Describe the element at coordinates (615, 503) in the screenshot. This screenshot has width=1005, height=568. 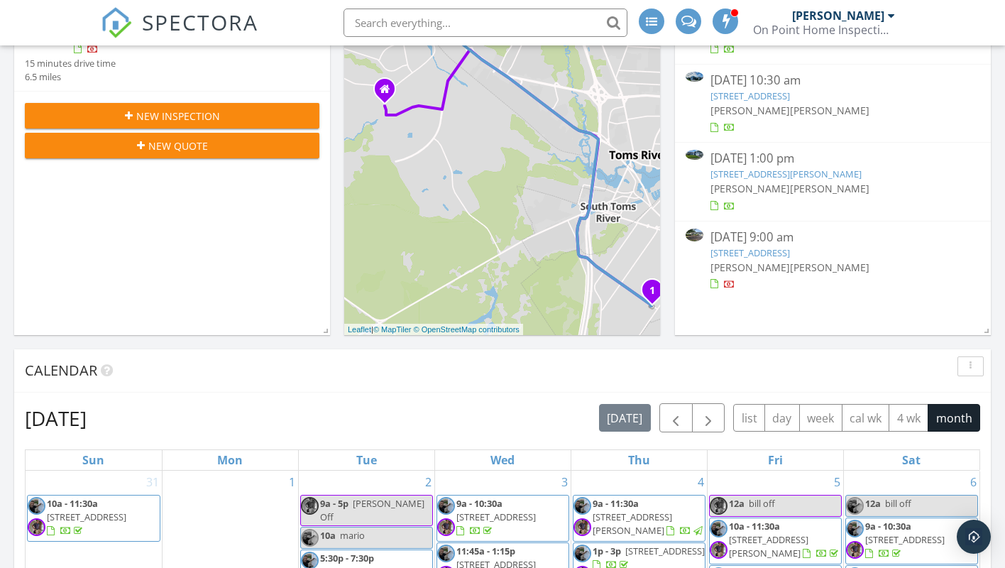
I see `span: 9a - 11:30a` at that location.